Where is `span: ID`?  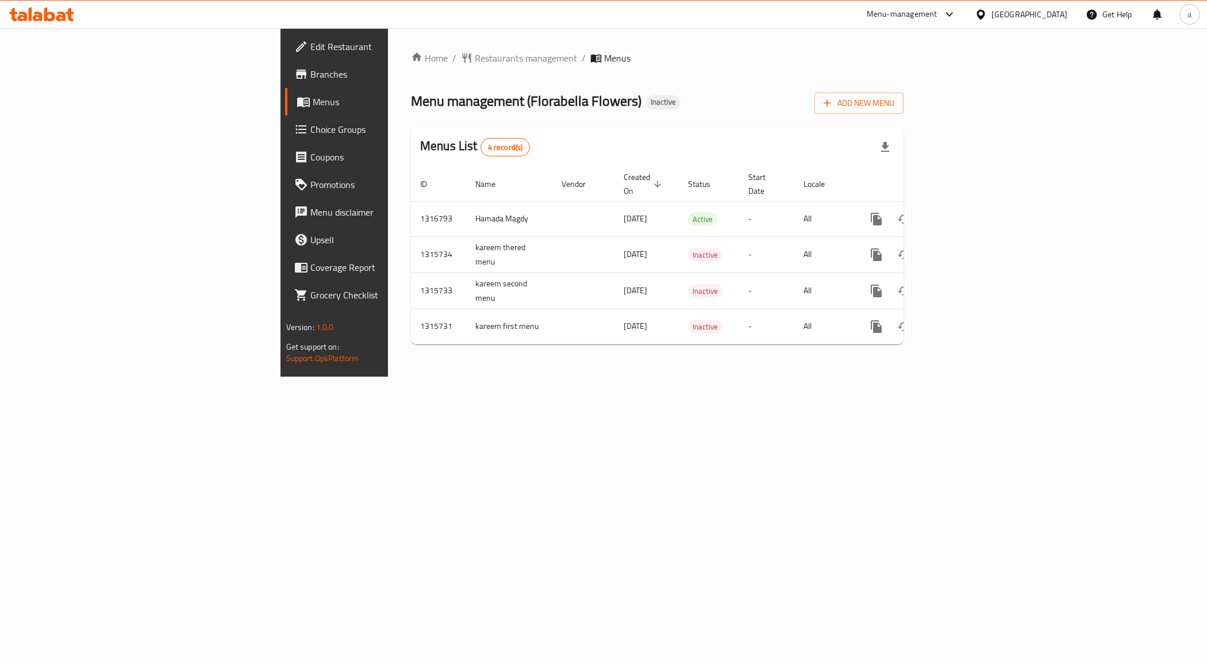 span: ID is located at coordinates (431, 184).